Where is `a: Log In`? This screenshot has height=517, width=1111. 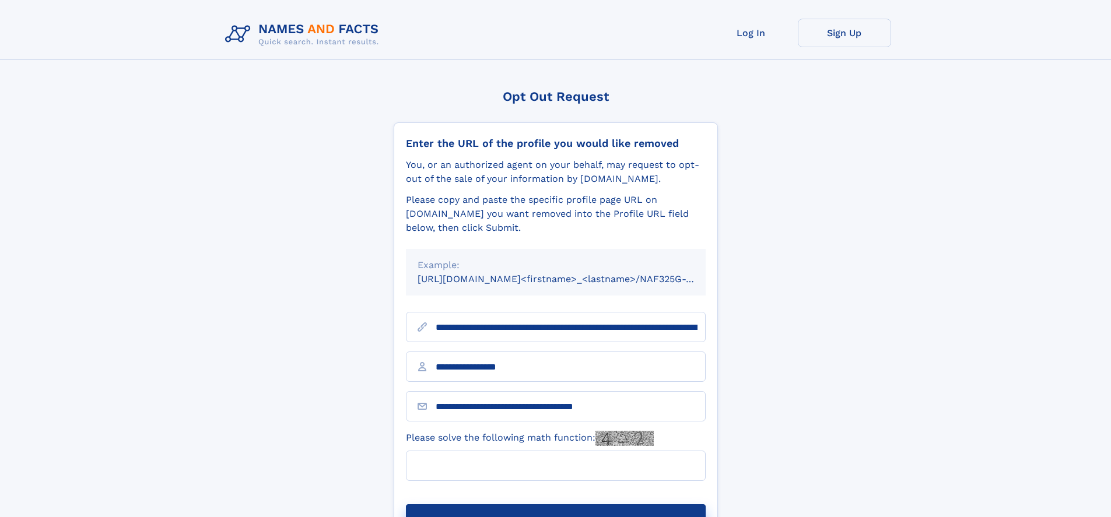
a: Log In is located at coordinates (751, 33).